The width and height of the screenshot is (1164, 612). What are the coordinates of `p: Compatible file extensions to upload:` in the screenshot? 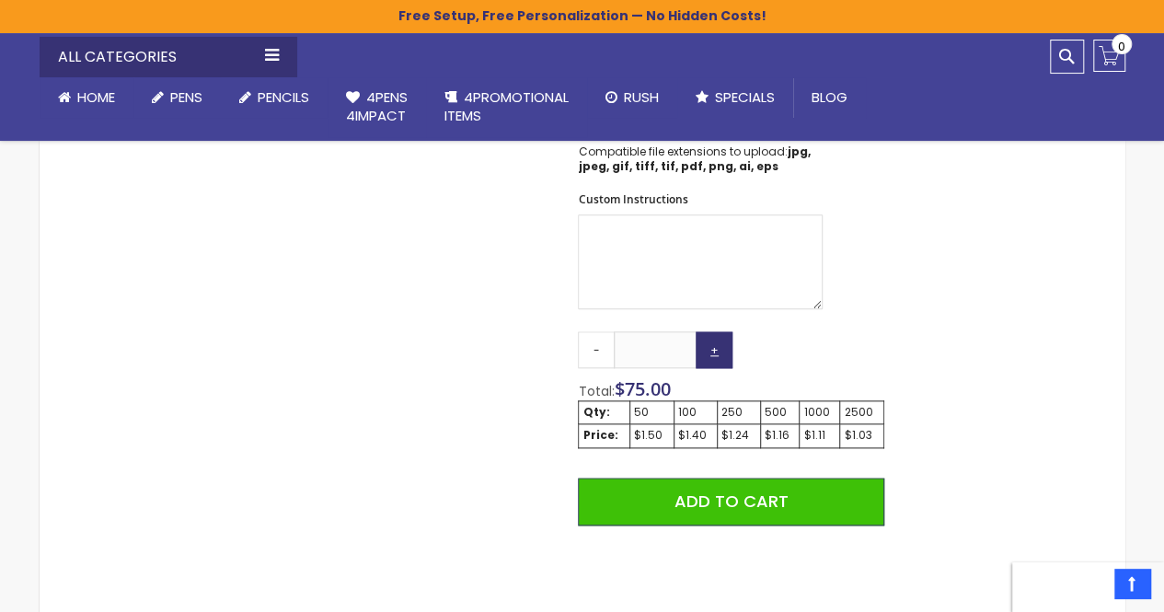 It's located at (700, 159).